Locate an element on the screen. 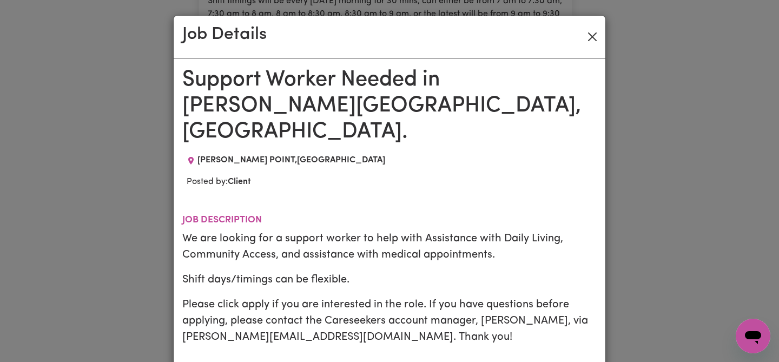 This screenshot has height=362, width=779. button: Close is located at coordinates (592, 37).